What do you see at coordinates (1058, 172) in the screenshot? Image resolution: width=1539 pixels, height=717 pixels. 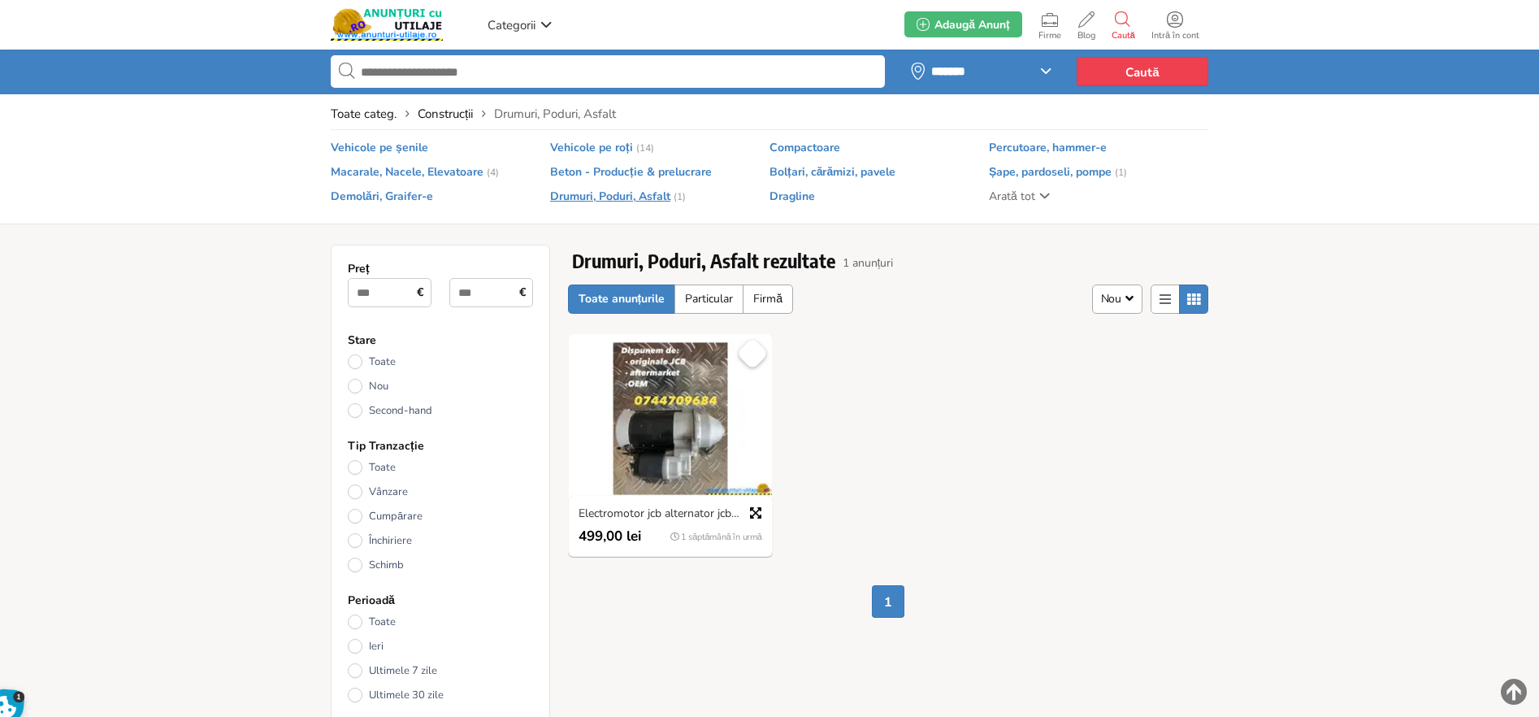 I see `a: Șape, pardoseli, pompe (1)` at bounding box center [1058, 172].